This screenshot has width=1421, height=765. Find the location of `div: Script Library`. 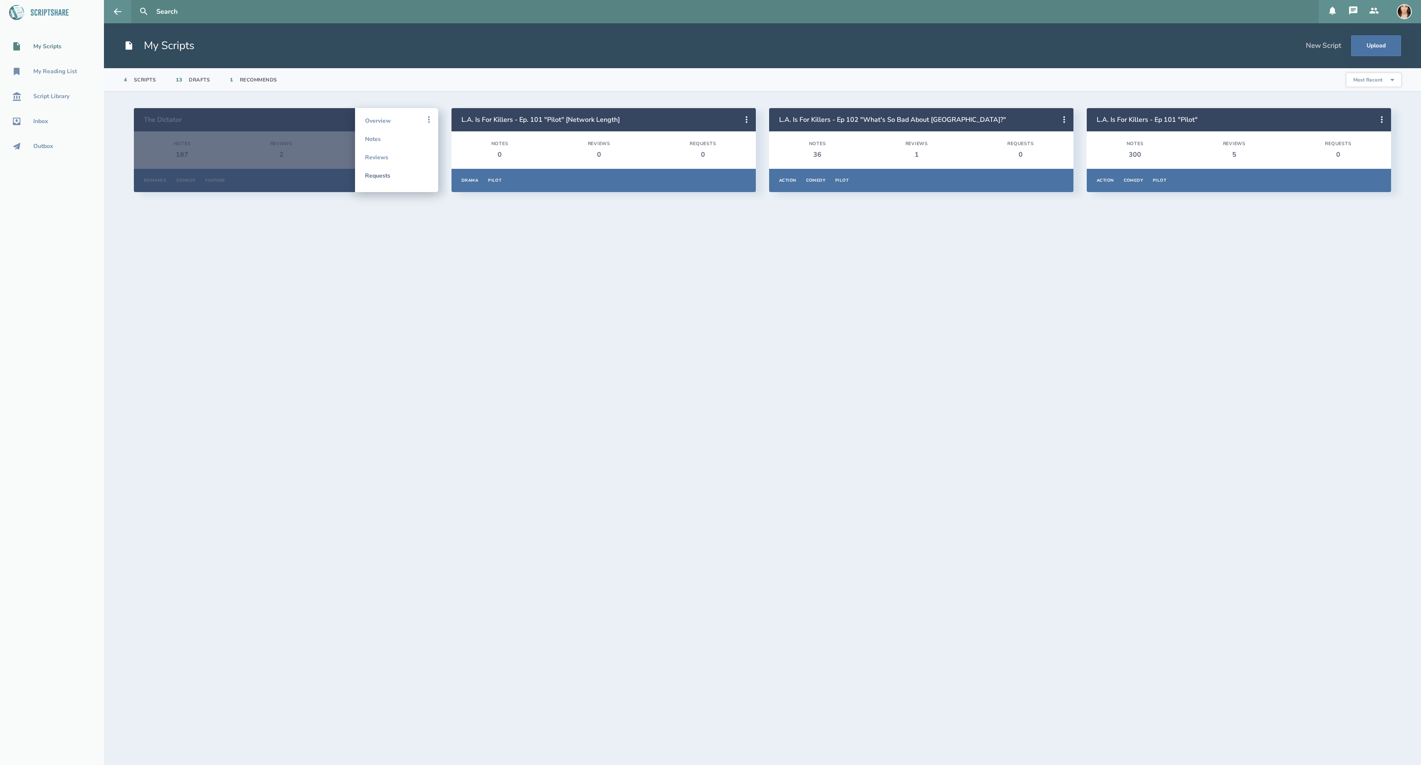

div: Script Library is located at coordinates (51, 96).